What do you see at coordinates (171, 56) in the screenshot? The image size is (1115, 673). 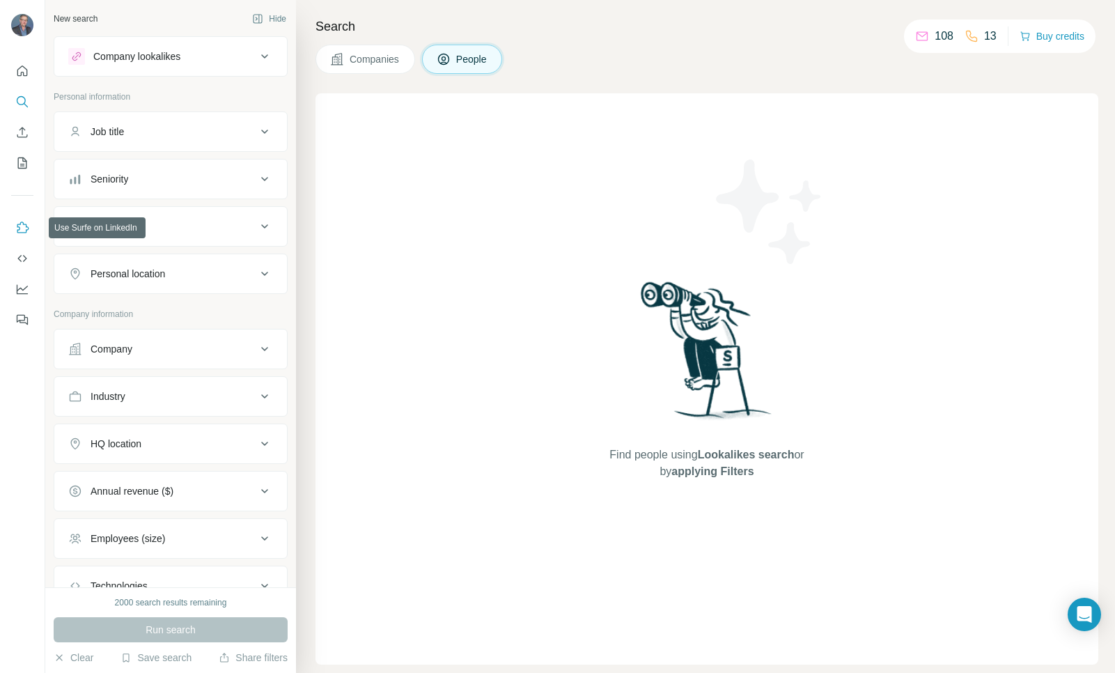 I see `button: Company lookalikes` at bounding box center [171, 56].